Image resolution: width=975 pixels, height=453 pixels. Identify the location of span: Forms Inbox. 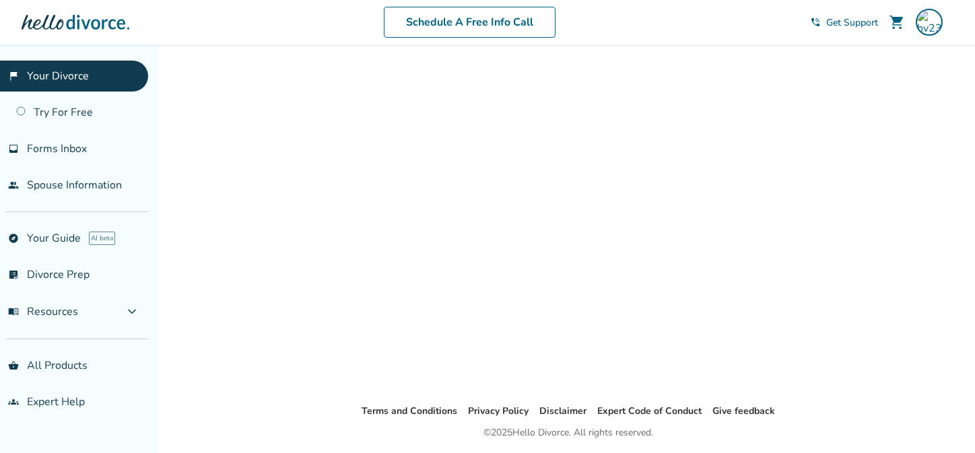
(57, 149).